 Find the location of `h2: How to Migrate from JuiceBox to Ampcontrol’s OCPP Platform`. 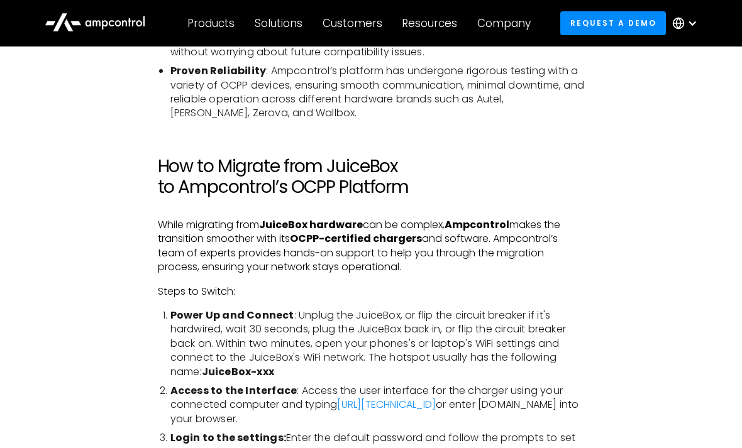

h2: How to Migrate from JuiceBox to Ampcontrol’s OCPP Platform is located at coordinates (371, 177).